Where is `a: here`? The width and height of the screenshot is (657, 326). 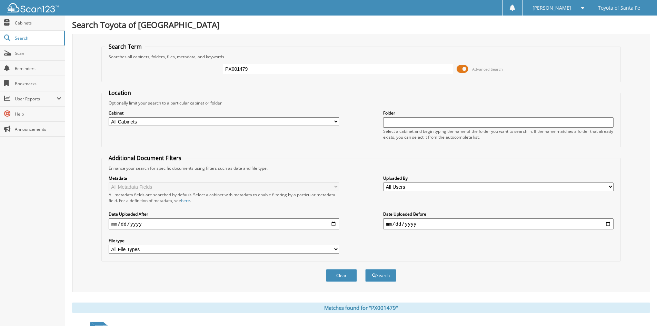
a: here is located at coordinates (186, 200).